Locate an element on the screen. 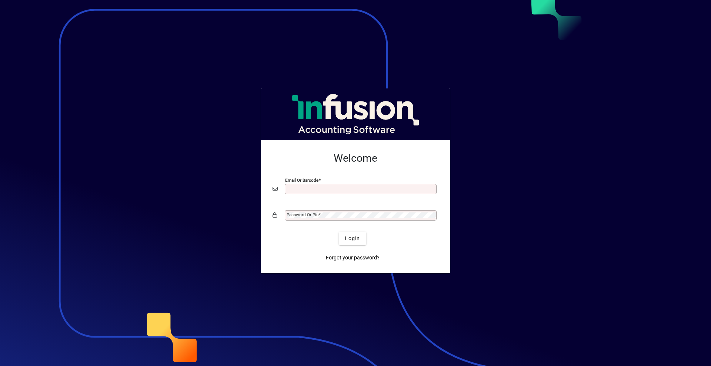  h2: Welcome is located at coordinates (355, 158).